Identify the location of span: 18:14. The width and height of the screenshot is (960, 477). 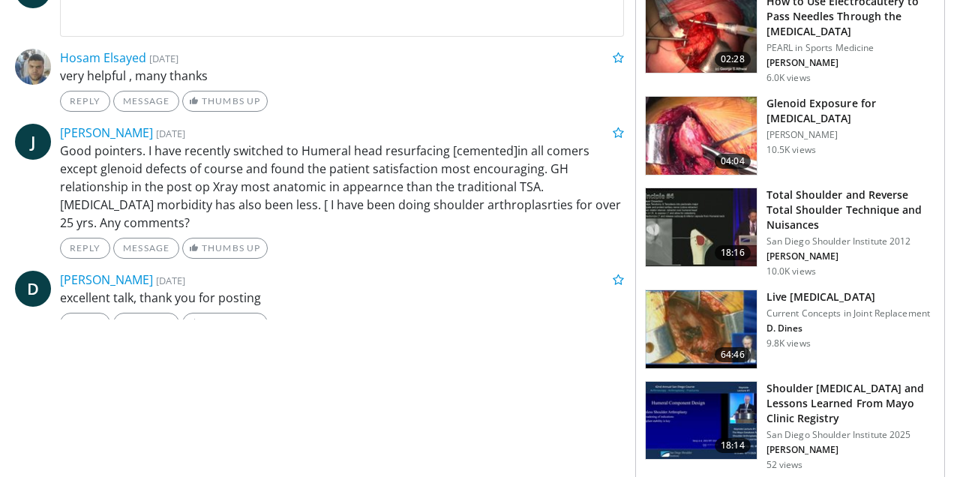
(733, 445).